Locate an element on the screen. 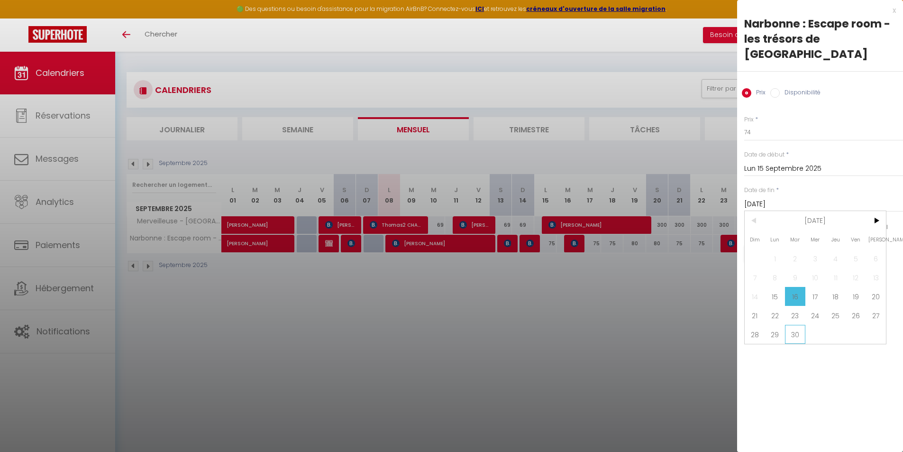  span: 4 is located at coordinates (836, 258).